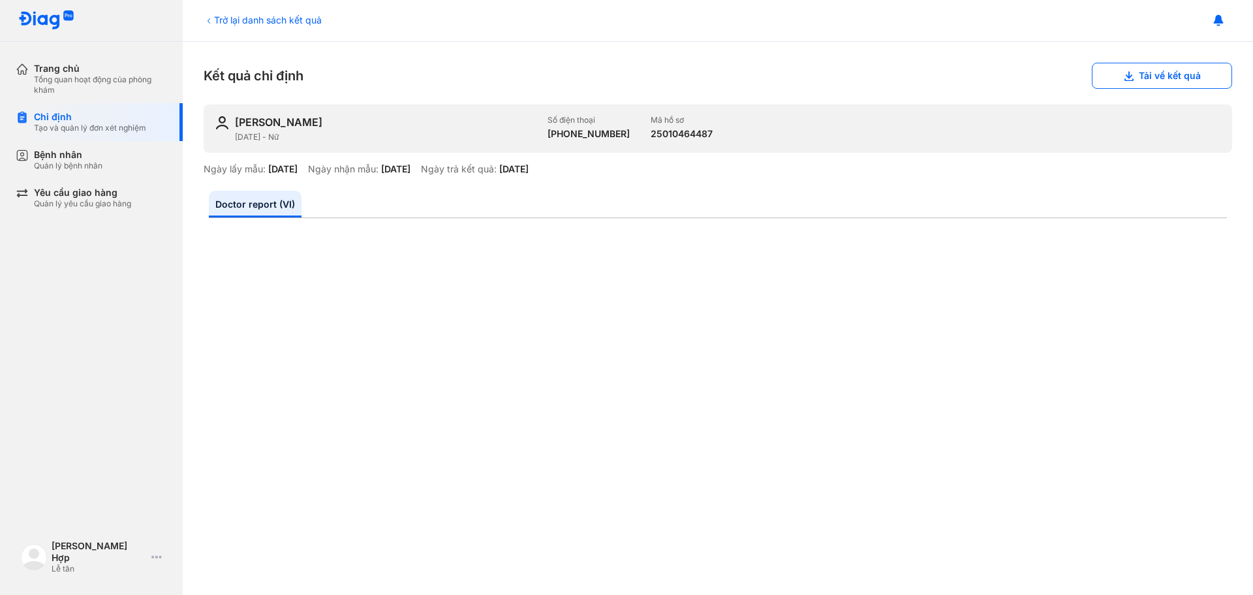  What do you see at coordinates (682, 134) in the screenshot?
I see `div: 25010464487` at bounding box center [682, 134].